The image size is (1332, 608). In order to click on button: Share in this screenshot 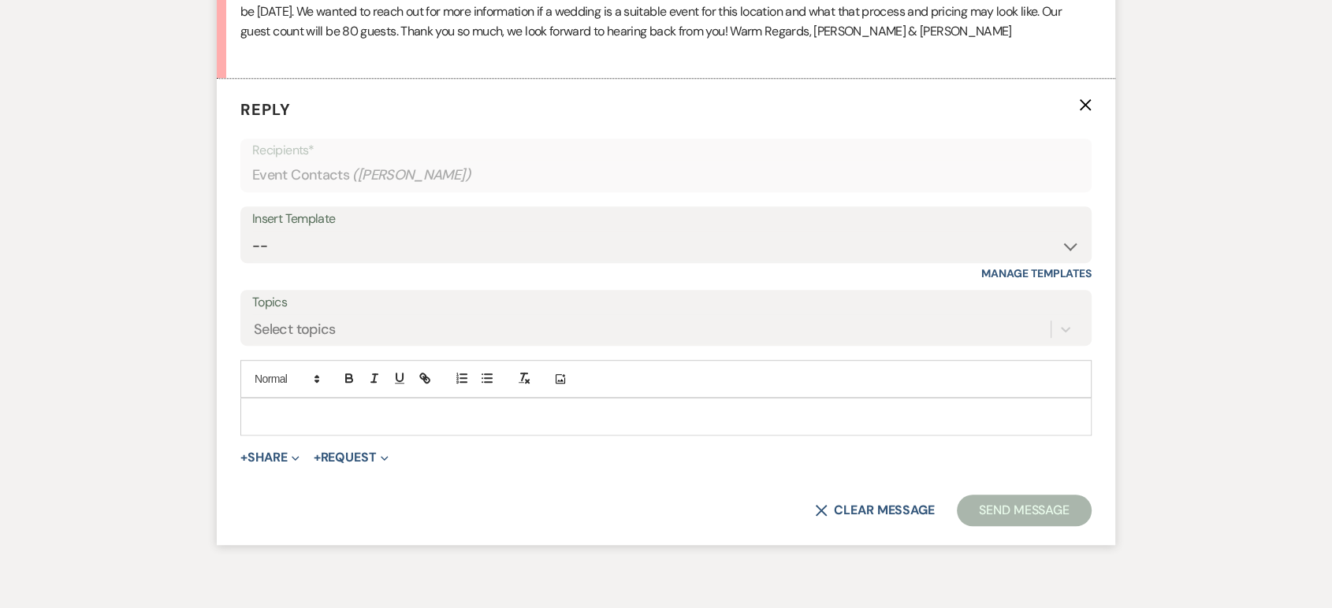, I will do `click(270, 458)`.